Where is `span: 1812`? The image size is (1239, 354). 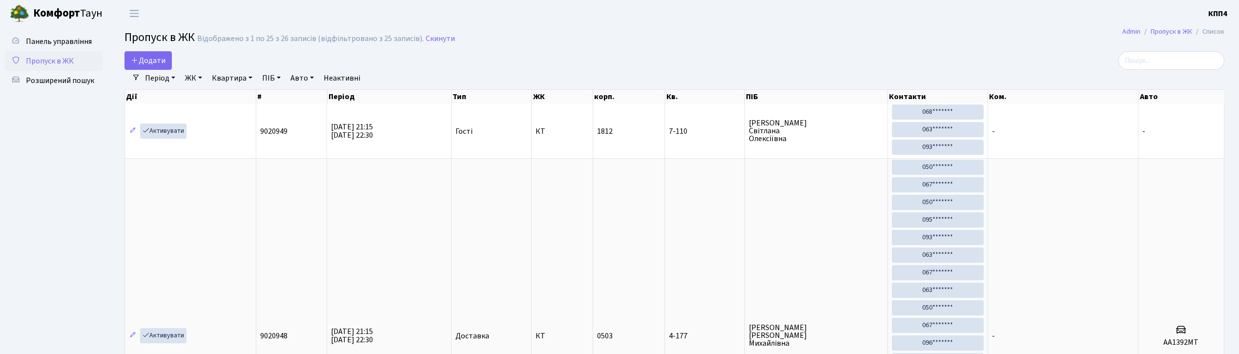
span: 1812 is located at coordinates (605, 131).